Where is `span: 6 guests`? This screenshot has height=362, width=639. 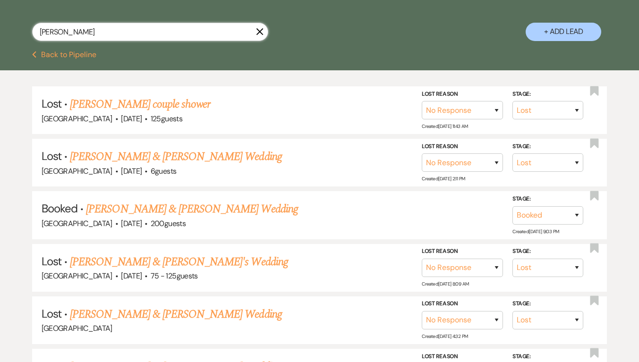 span: 6 guests is located at coordinates (163, 171).